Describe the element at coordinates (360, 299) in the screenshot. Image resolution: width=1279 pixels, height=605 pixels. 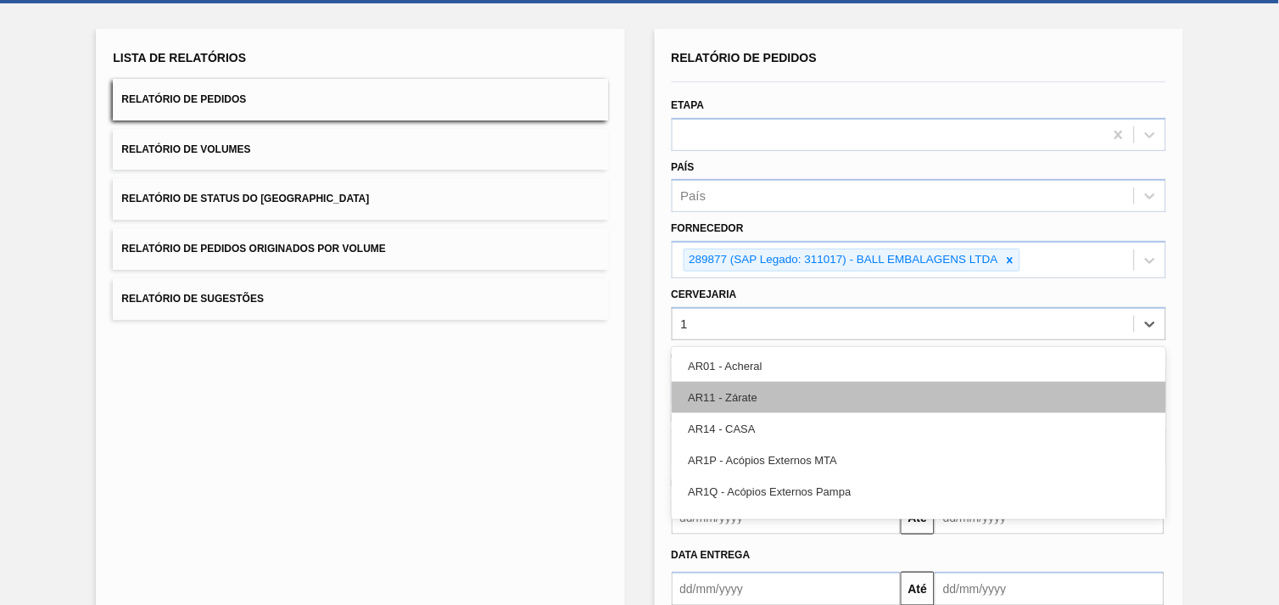
I see `button: Relatório de Sugestões` at that location.